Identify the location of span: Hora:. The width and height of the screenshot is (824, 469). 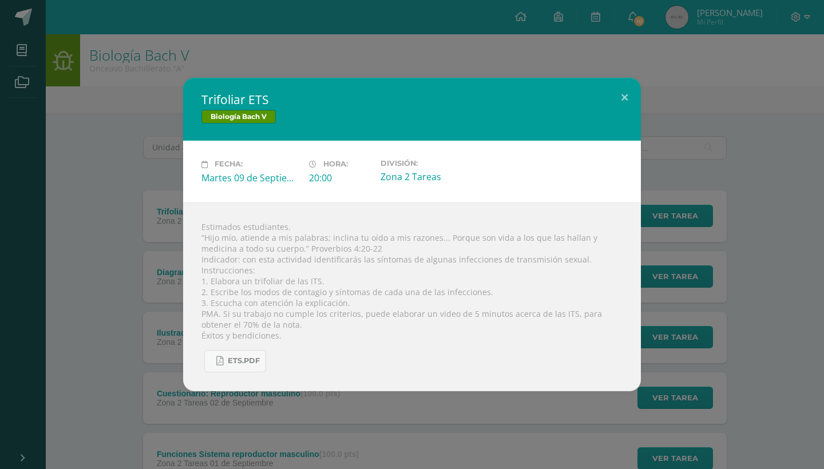
(335, 164).